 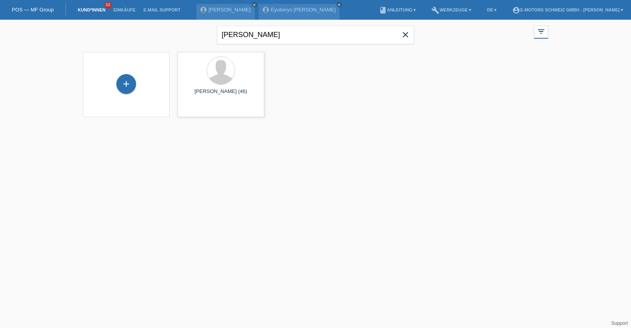 I want to click on a: E-Mail Support, so click(x=162, y=10).